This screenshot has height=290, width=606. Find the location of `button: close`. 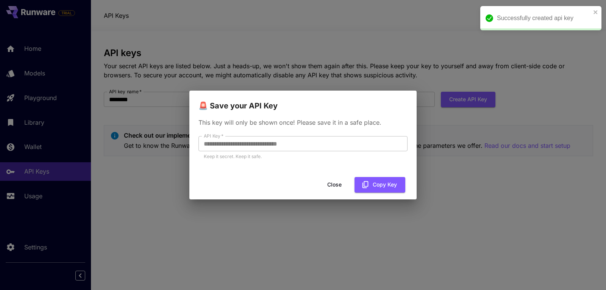

button: close is located at coordinates (596, 12).